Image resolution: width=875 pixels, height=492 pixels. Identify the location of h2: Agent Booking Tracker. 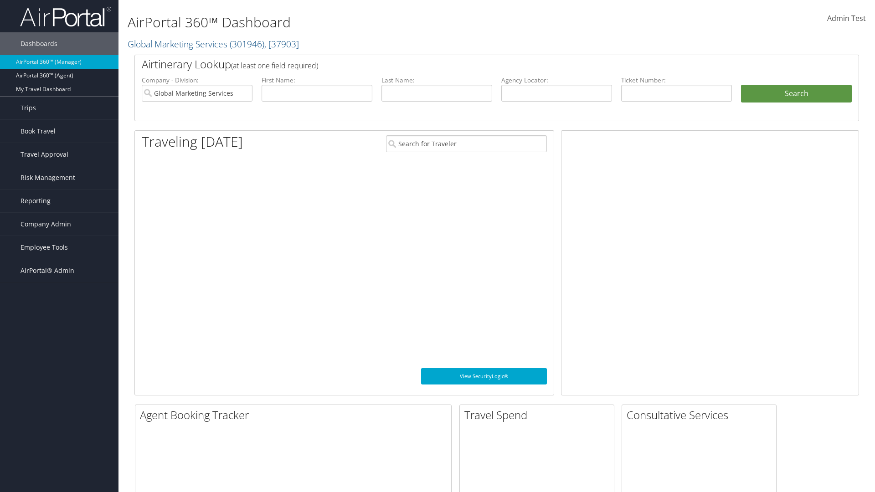
(295, 415).